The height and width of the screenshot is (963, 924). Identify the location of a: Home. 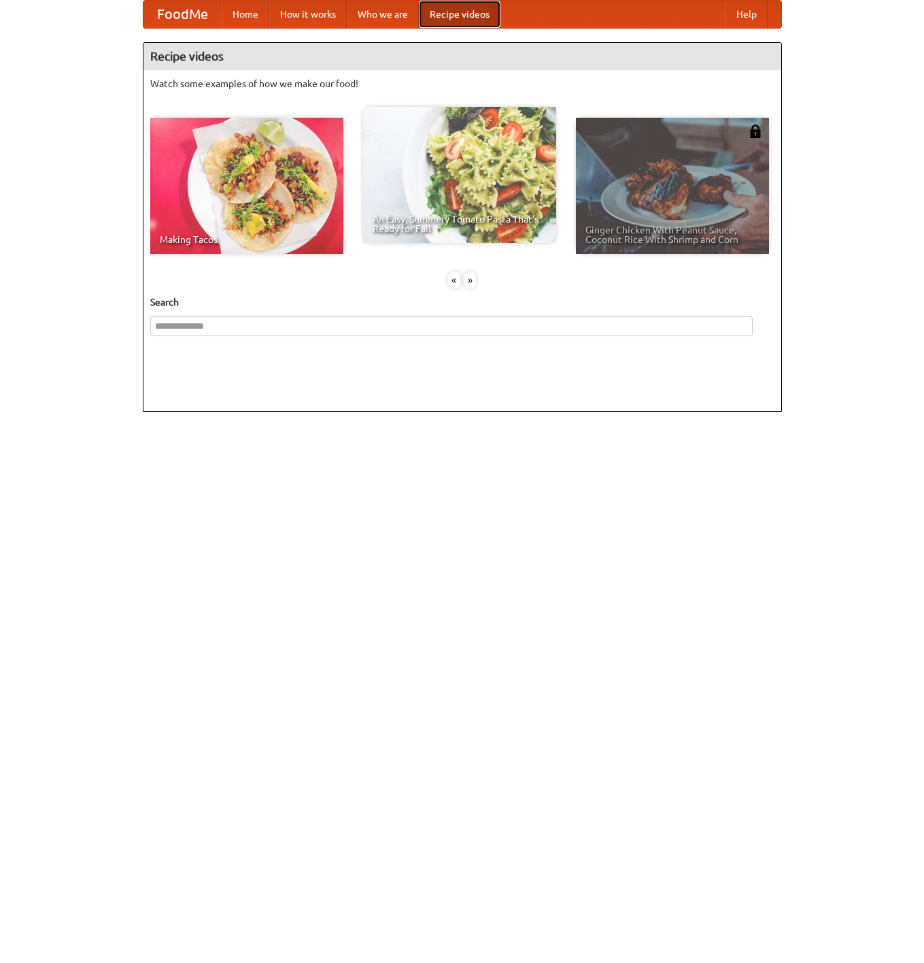
(246, 14).